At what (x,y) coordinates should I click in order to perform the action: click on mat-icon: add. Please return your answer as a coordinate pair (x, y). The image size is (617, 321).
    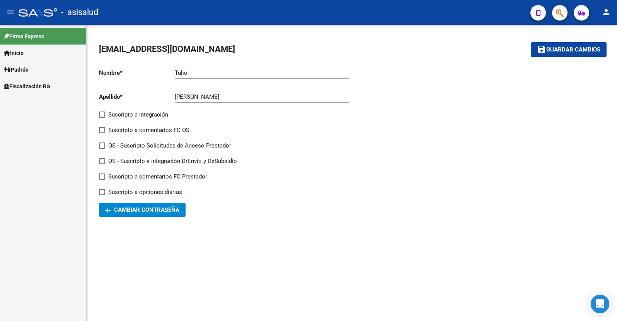
    Looking at the image, I should click on (108, 210).